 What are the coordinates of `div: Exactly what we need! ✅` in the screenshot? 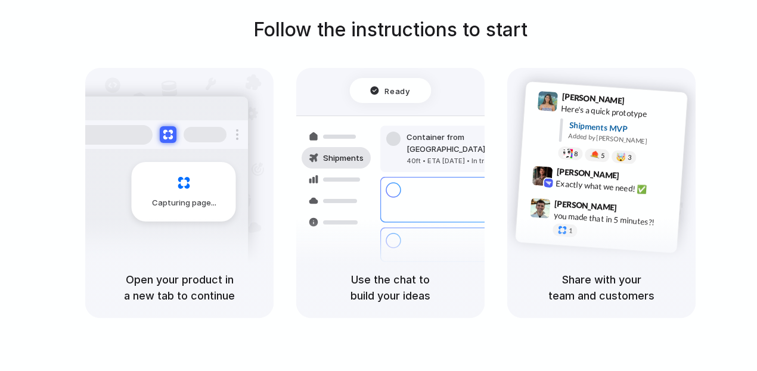 It's located at (615, 188).